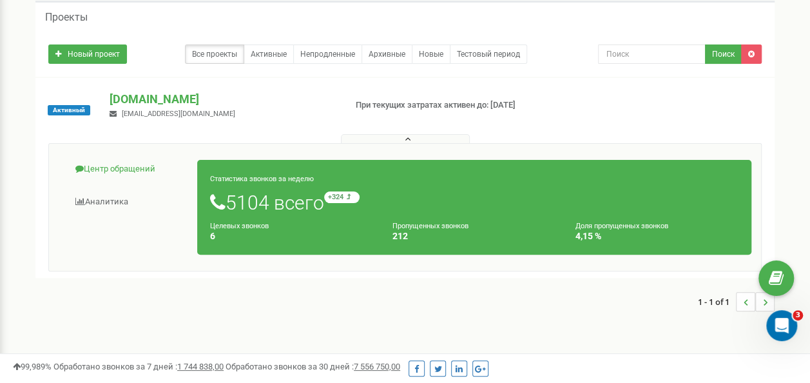 The image size is (810, 383). What do you see at coordinates (291, 236) in the screenshot?
I see `h4: 6` at bounding box center [291, 236].